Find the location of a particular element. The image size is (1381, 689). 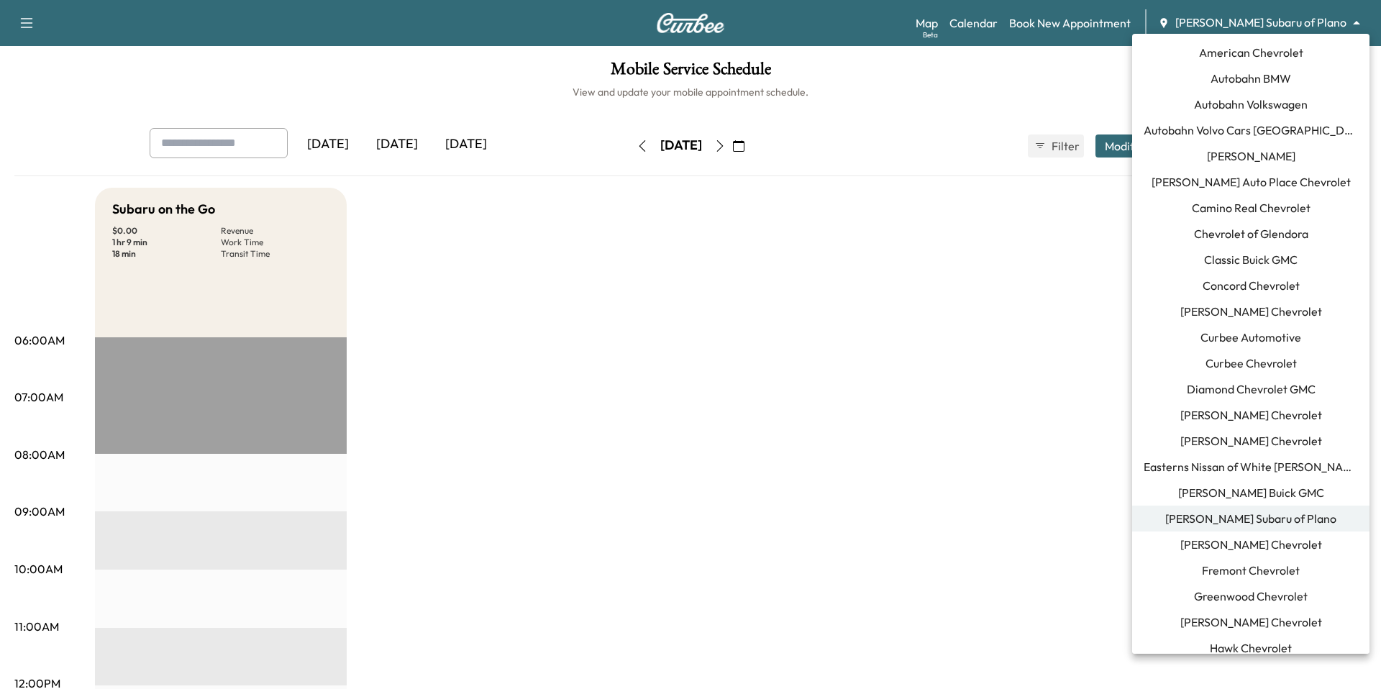

span: Diamond Chevrolet GMC is located at coordinates (1251, 389).